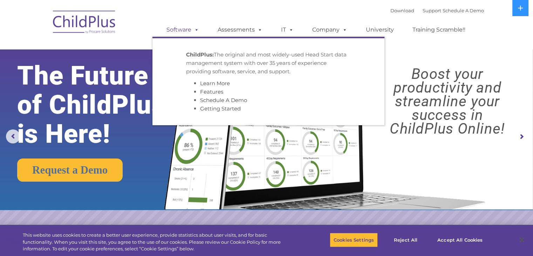  What do you see at coordinates (405, 240) in the screenshot?
I see `button: Reject All` at bounding box center [405, 240].